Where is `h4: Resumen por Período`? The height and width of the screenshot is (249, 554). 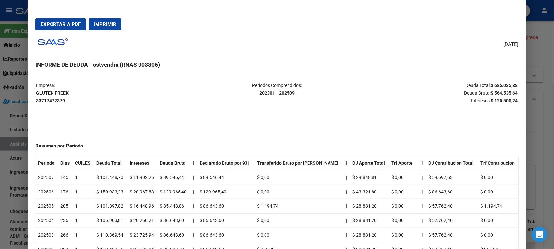 h4: Resumen por Período is located at coordinates (277, 146).